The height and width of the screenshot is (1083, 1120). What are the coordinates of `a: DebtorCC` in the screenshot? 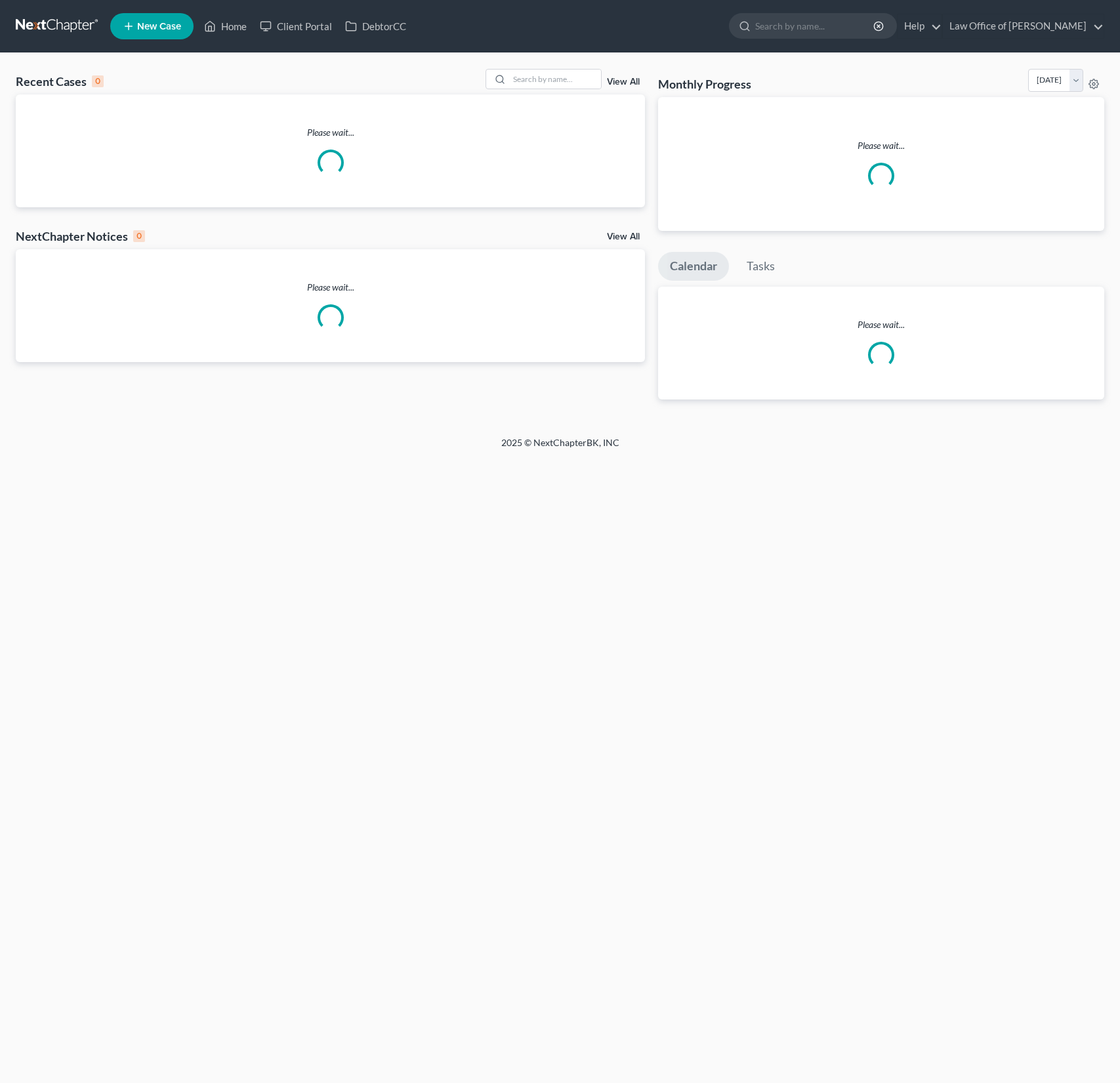 It's located at (375, 26).